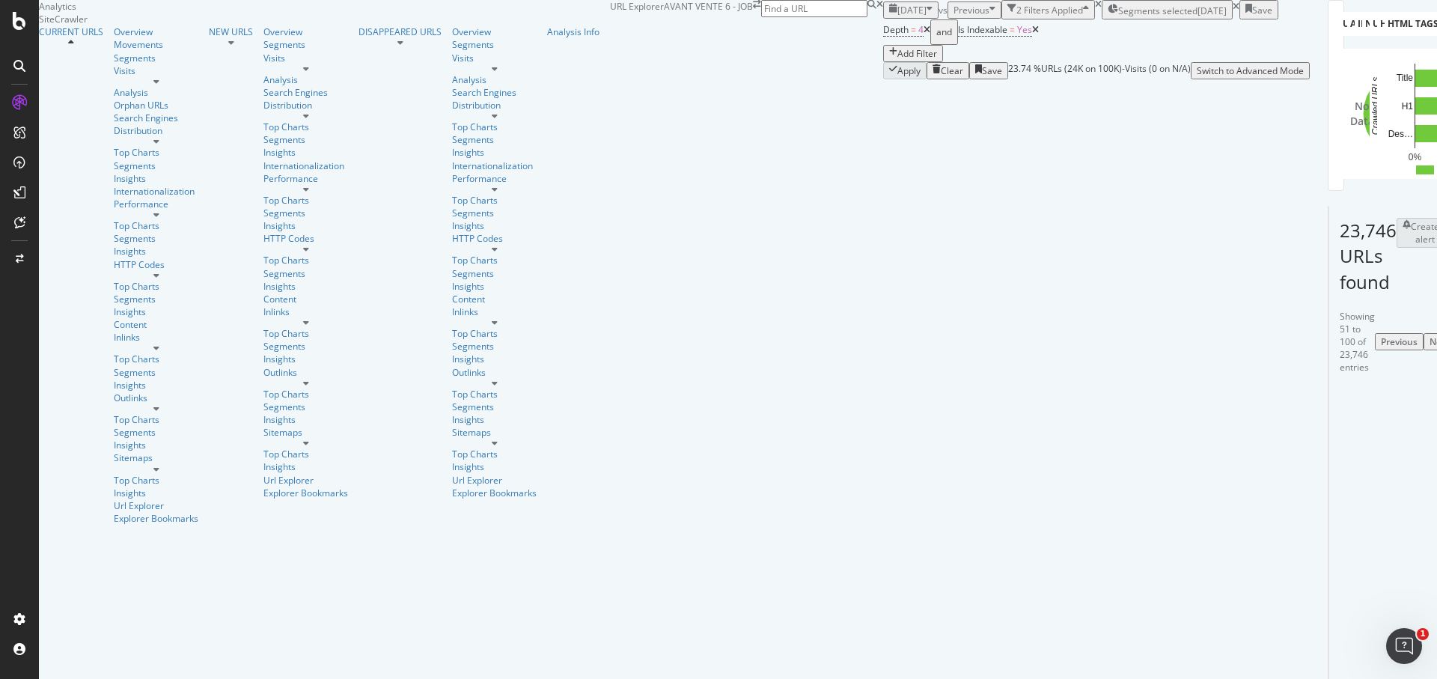  I want to click on button: Save, so click(989, 70).